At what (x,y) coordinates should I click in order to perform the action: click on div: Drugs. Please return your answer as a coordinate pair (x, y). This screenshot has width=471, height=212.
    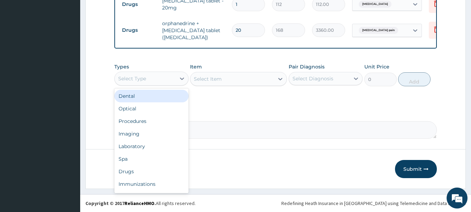
    Looking at the image, I should click on (151, 171).